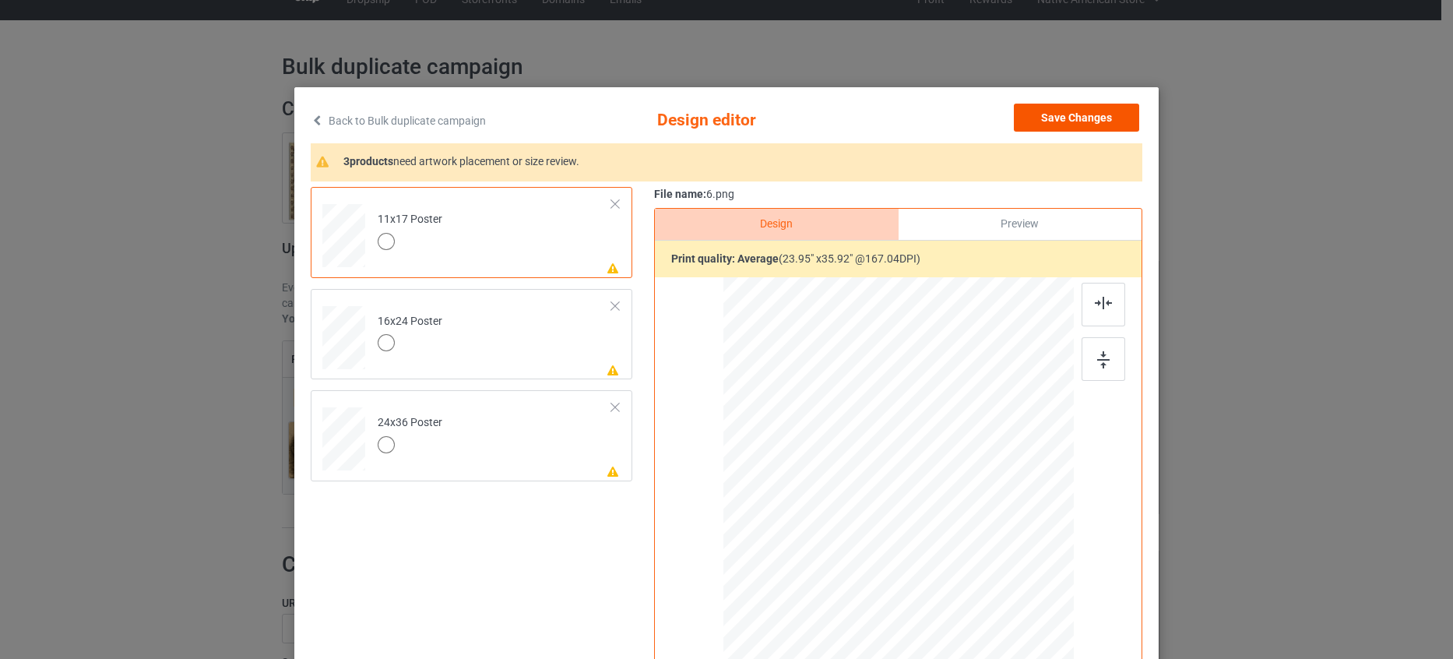  Describe the element at coordinates (776, 224) in the screenshot. I see `div: Design` at that location.